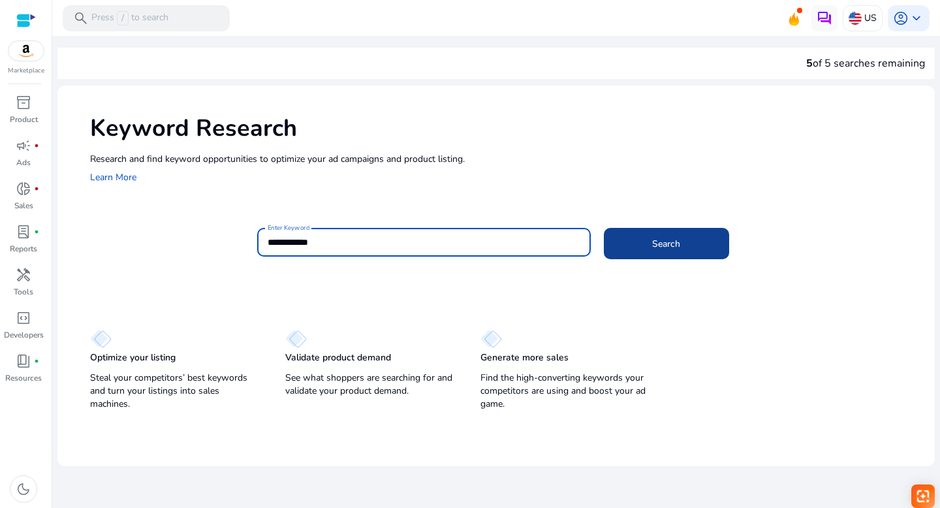  Describe the element at coordinates (23, 361) in the screenshot. I see `span: book_4` at that location.